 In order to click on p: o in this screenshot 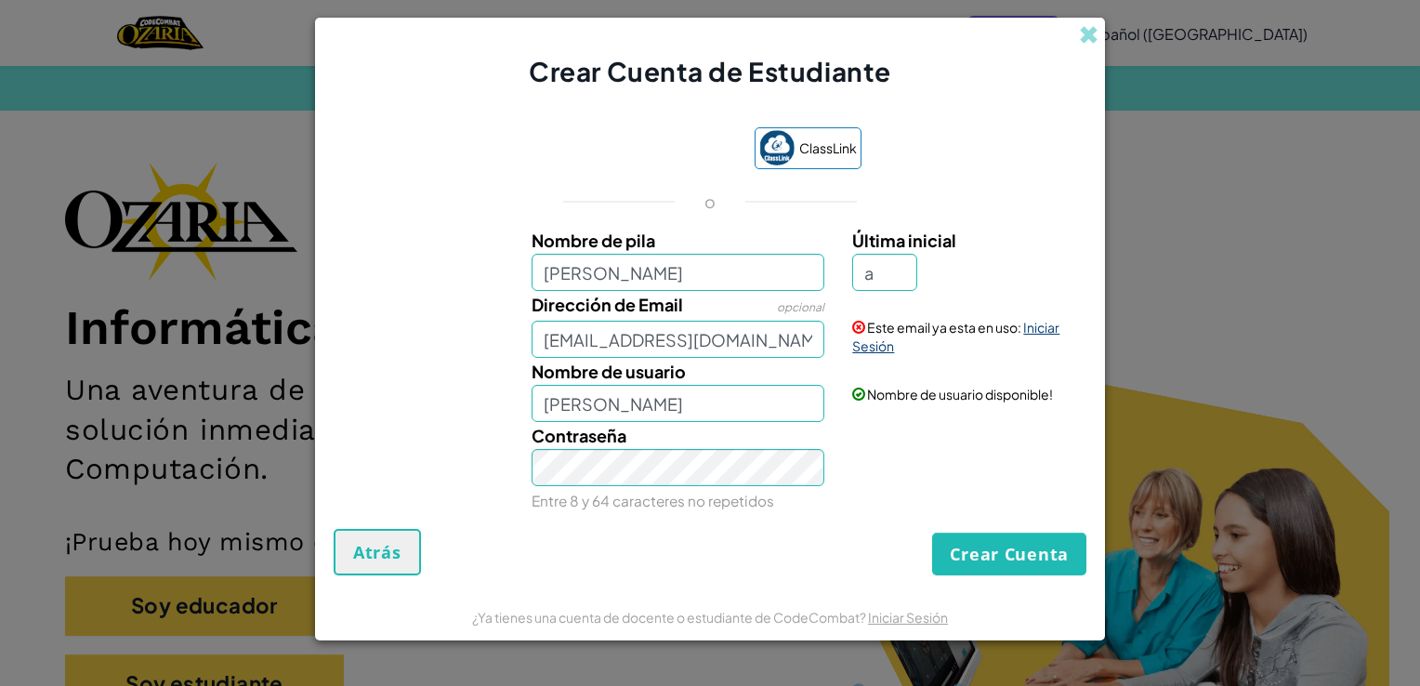, I will do `click(710, 202)`.